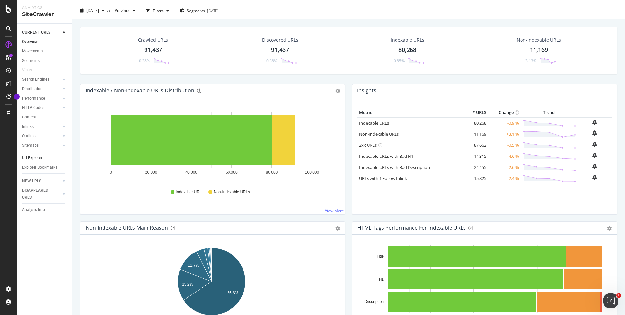  What do you see at coordinates (383, 178) in the screenshot?
I see `a: URLs with 1 Follow Inlink` at bounding box center [383, 178].